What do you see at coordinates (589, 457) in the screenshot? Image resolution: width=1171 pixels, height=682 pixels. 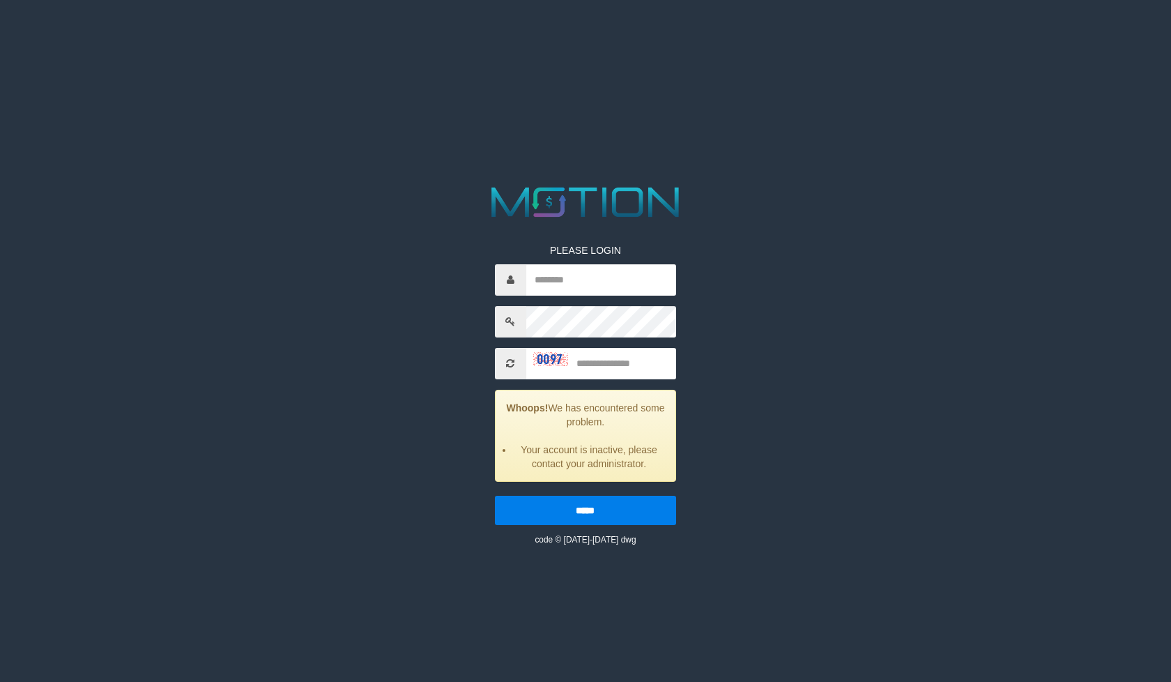 I see `li: Your account is inactive, please contact your administrator.` at bounding box center [589, 457].